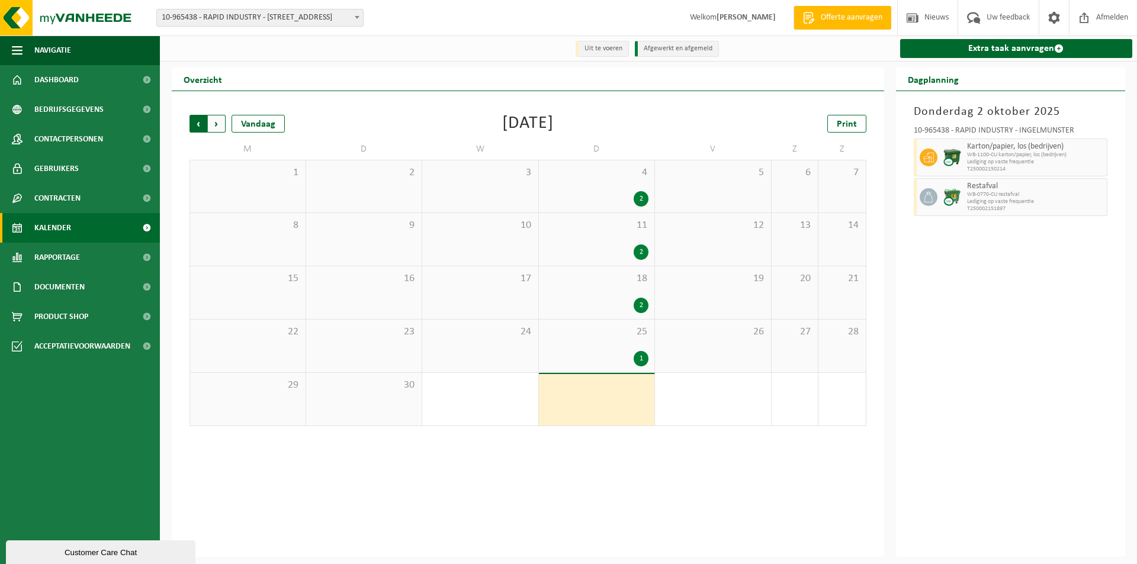 The height and width of the screenshot is (564, 1137). Describe the element at coordinates (248, 173) in the screenshot. I see `span: 1` at that location.